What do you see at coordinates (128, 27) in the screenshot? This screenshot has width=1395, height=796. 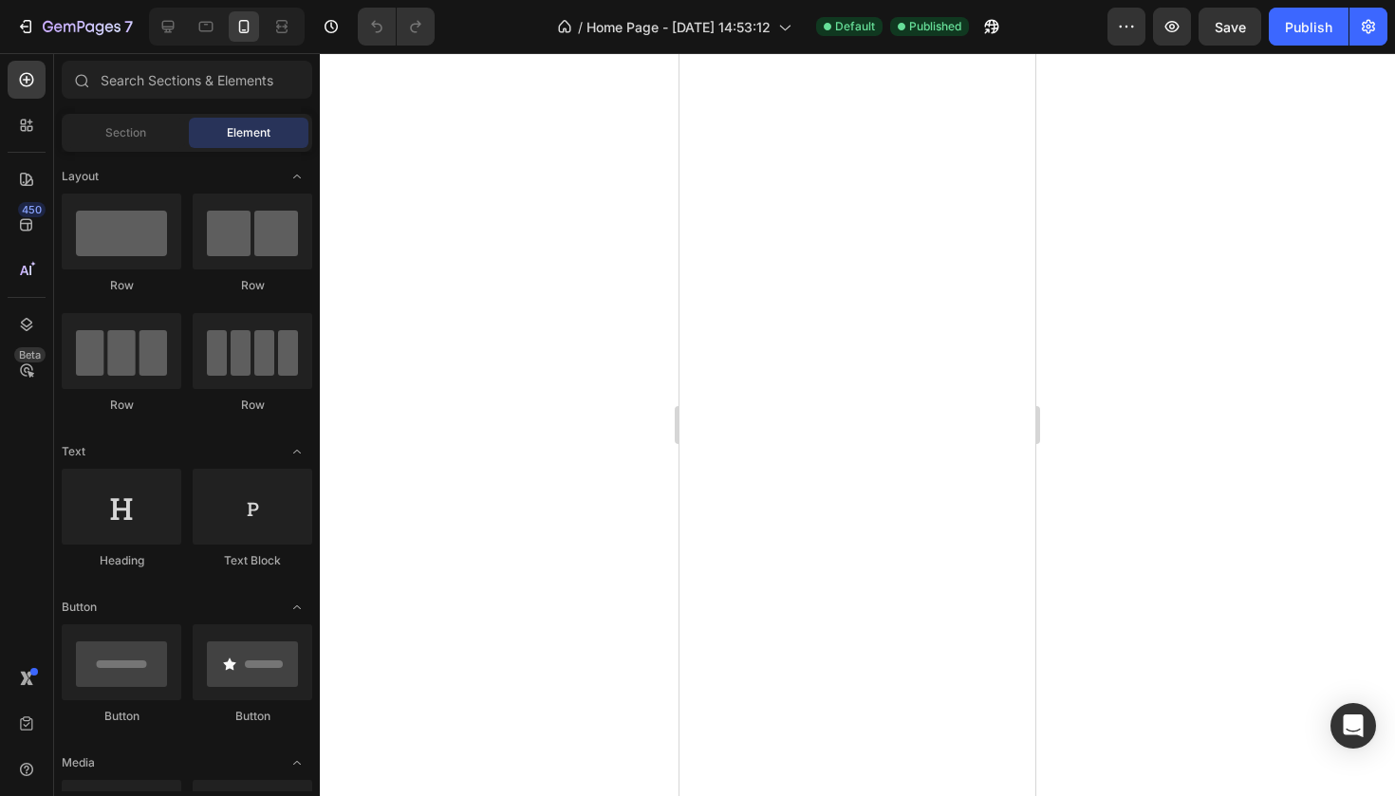 I see `p: 7` at bounding box center [128, 27].